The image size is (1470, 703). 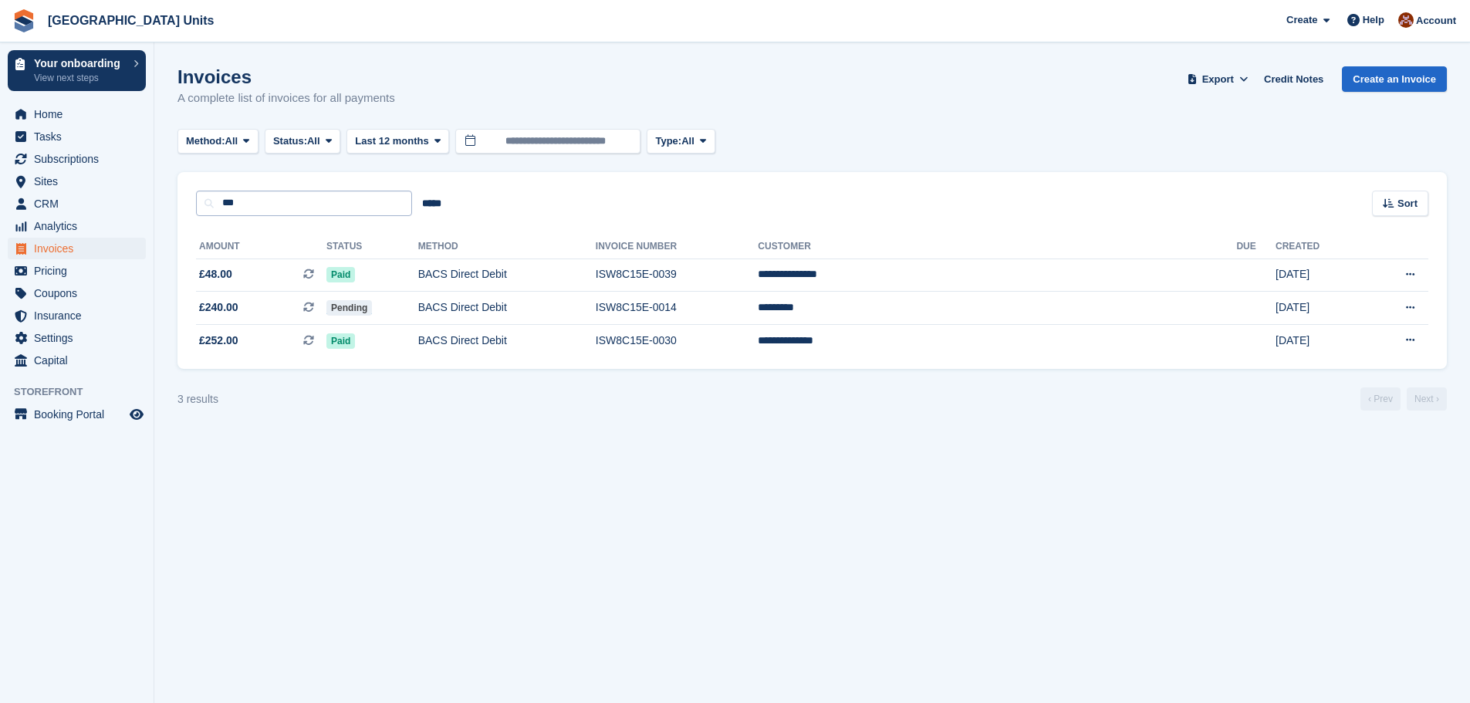 What do you see at coordinates (80, 360) in the screenshot?
I see `span: Capital` at bounding box center [80, 360].